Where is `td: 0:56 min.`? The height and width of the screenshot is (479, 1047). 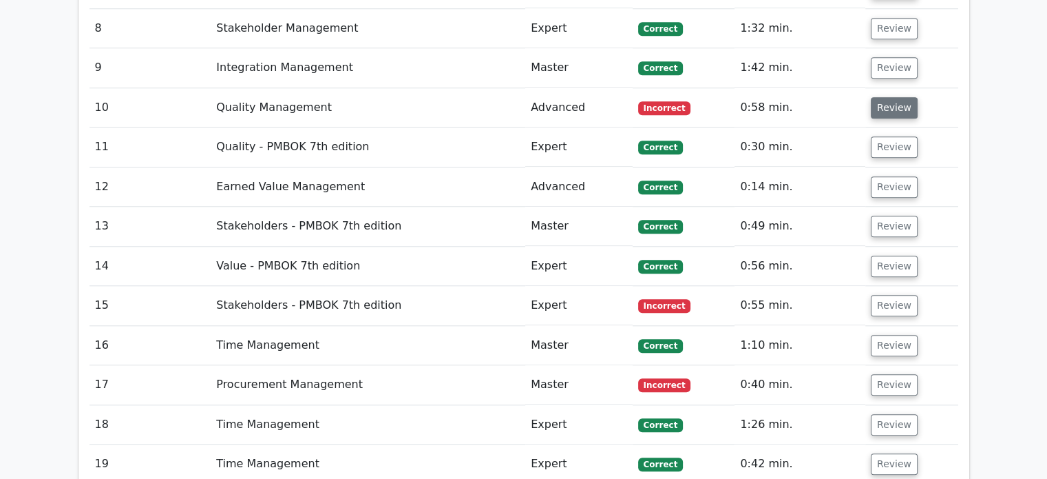 td: 0:56 min. is located at coordinates (800, 266).